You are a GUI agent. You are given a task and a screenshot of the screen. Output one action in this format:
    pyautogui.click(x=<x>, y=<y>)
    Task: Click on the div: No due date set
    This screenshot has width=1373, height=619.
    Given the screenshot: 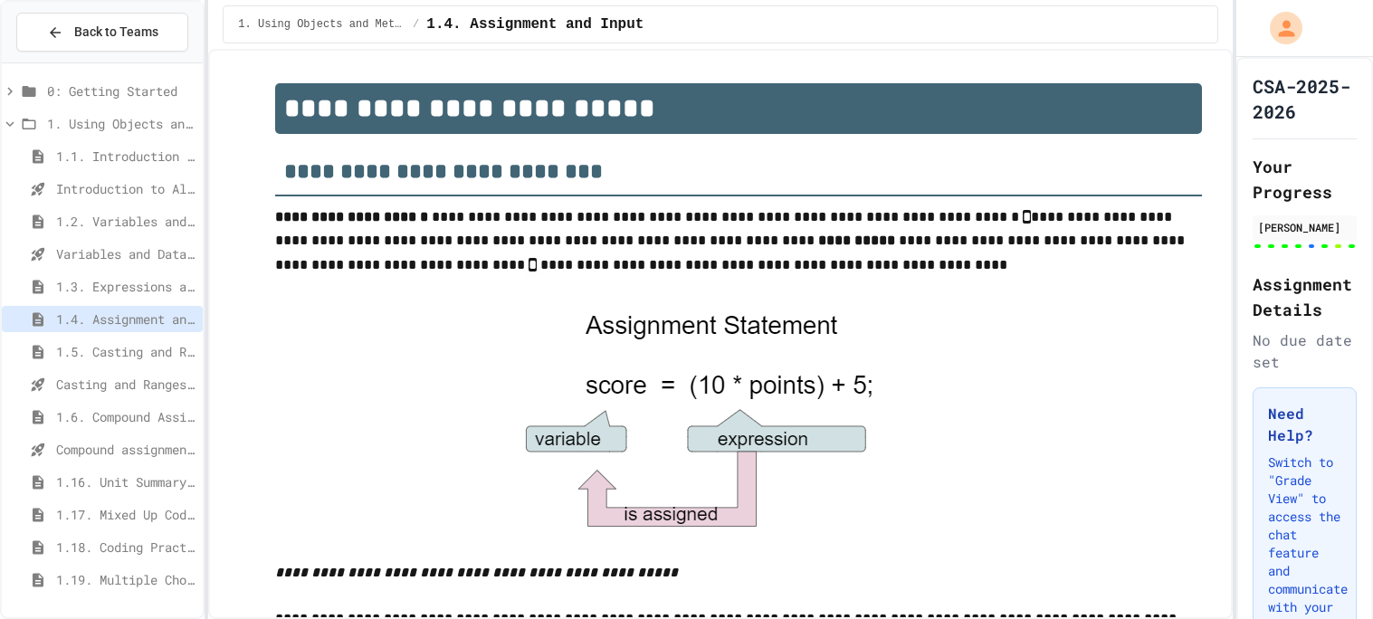 What is the action you would take?
    pyautogui.click(x=1304, y=351)
    